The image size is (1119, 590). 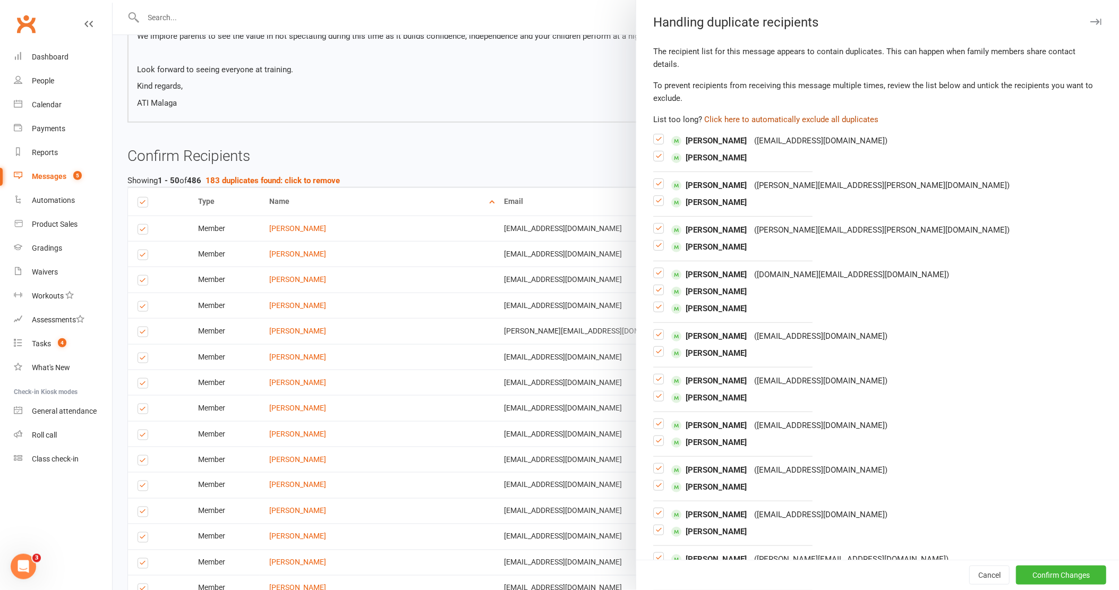 I want to click on div: People, so click(x=43, y=81).